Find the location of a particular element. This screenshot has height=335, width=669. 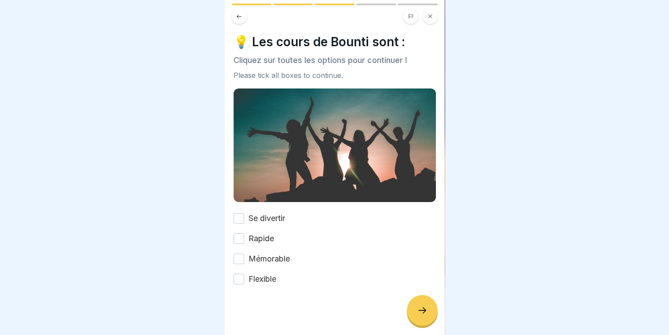

label: Rapide is located at coordinates (261, 238).